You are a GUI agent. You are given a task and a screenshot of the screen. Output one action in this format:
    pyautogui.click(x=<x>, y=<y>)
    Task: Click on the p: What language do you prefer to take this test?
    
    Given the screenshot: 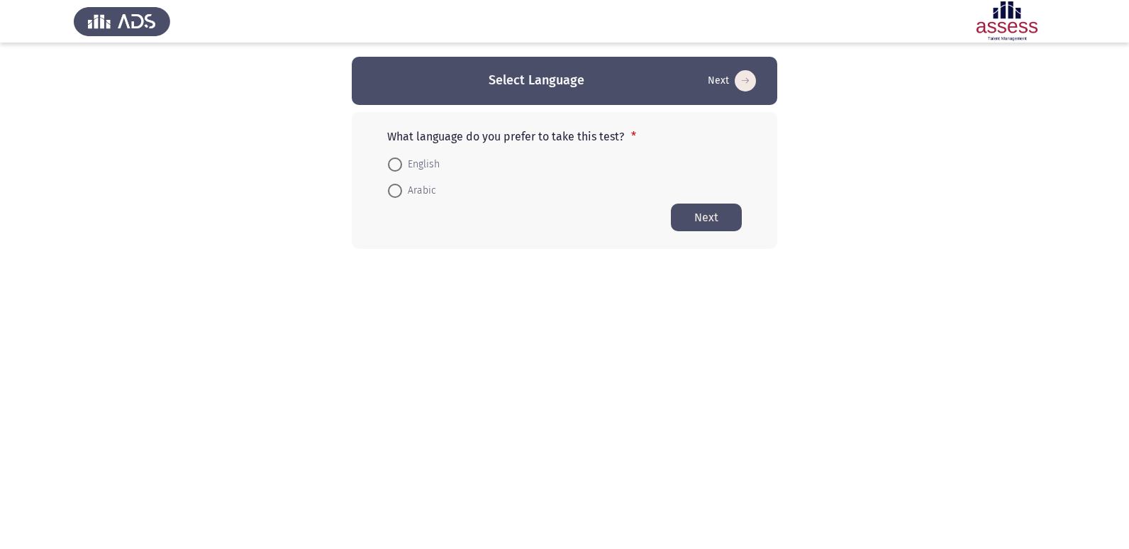 What is the action you would take?
    pyautogui.click(x=564, y=136)
    